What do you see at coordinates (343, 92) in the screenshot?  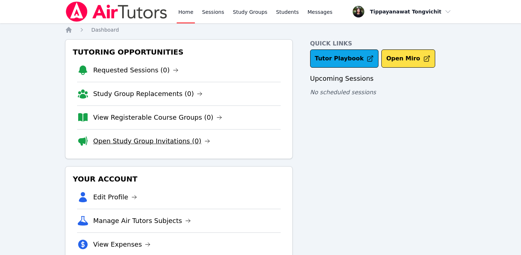 I see `span: No scheduled sessions` at bounding box center [343, 92].